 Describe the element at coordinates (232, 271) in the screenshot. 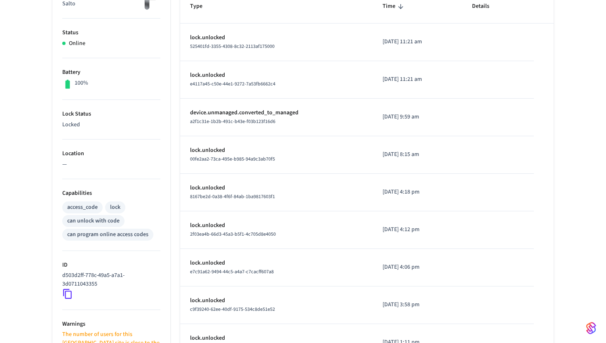

I see `span: e7c91a62-9494-44c5-a4a7-c7cacff607a8` at that location.